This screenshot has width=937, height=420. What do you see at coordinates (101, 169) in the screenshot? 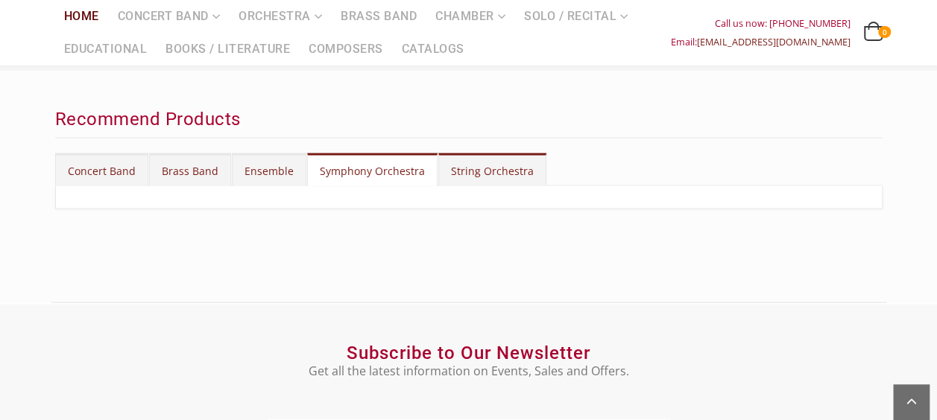
I see `a: Concert Band` at bounding box center [101, 169].